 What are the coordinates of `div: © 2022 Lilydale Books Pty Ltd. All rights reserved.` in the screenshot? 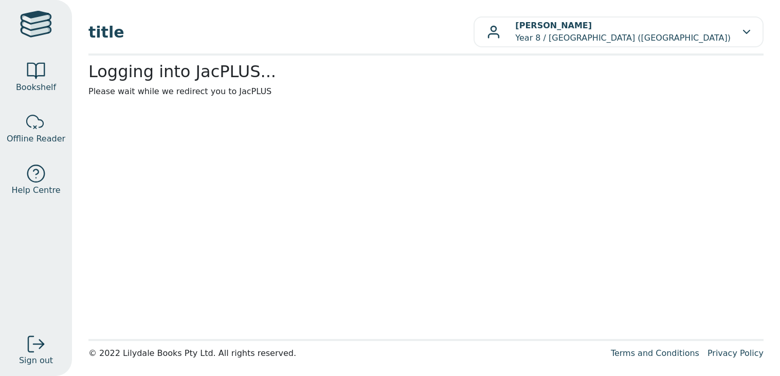 It's located at (345, 353).